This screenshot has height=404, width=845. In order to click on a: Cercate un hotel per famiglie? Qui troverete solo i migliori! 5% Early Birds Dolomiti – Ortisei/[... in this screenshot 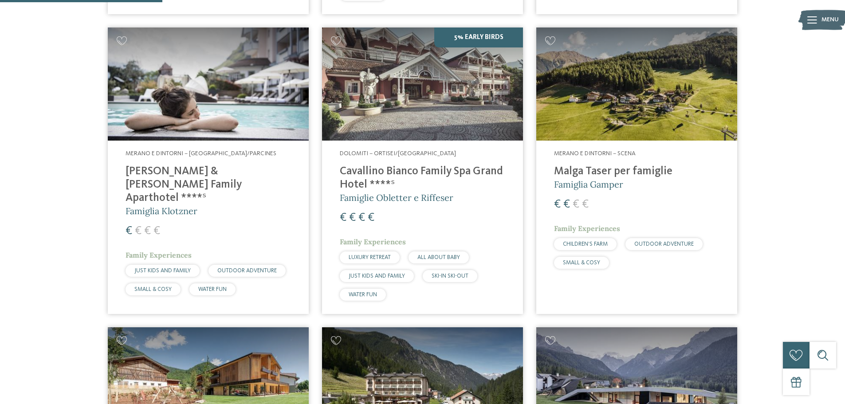, I will do `click(422, 170)`.